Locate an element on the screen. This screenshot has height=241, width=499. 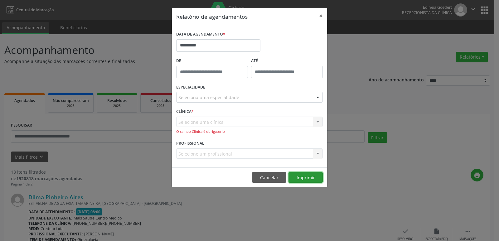
button: Imprimir is located at coordinates (306, 177).